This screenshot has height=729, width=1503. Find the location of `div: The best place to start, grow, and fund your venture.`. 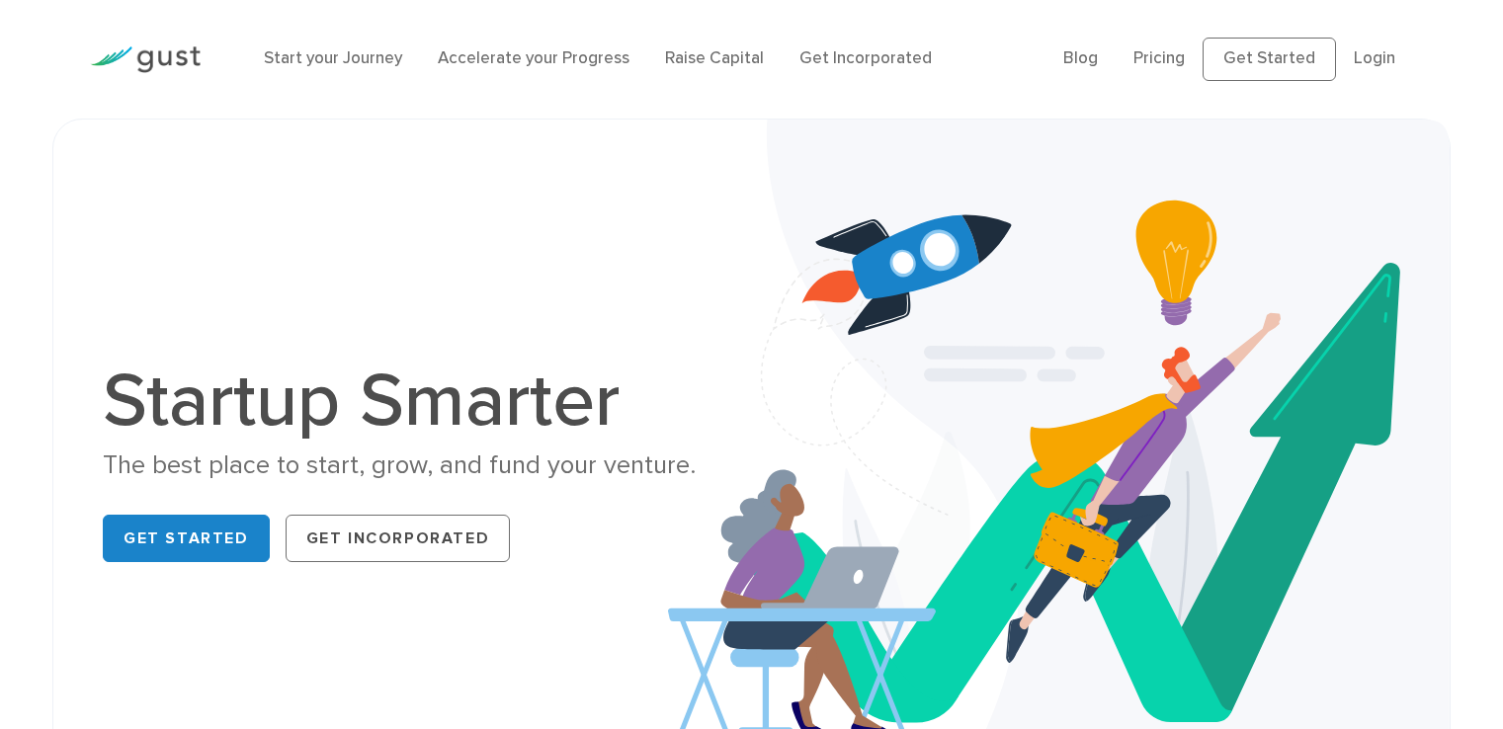

div: The best place to start, grow, and fund your venture. is located at coordinates (419, 465).